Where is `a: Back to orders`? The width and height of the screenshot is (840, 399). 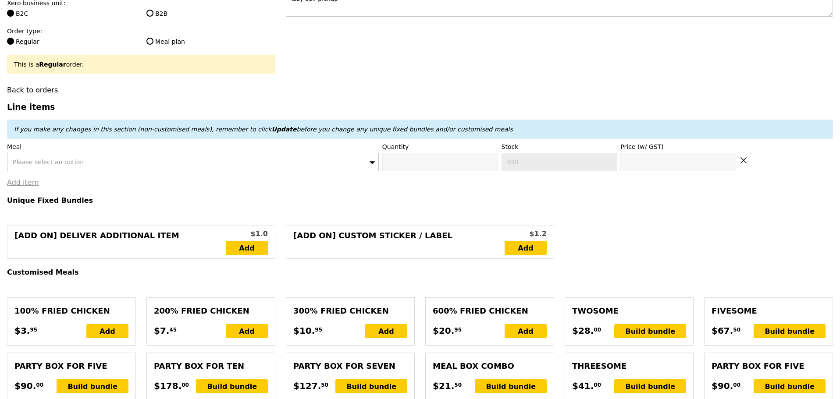 a: Back to orders is located at coordinates (32, 90).